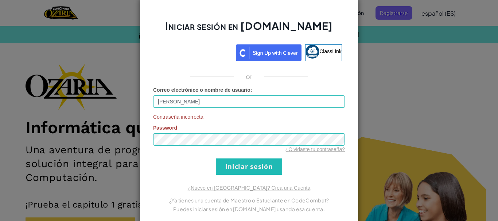 The image size is (498, 221). Describe the element at coordinates (249, 166) in the screenshot. I see `input: Iniciar sesión` at that location.